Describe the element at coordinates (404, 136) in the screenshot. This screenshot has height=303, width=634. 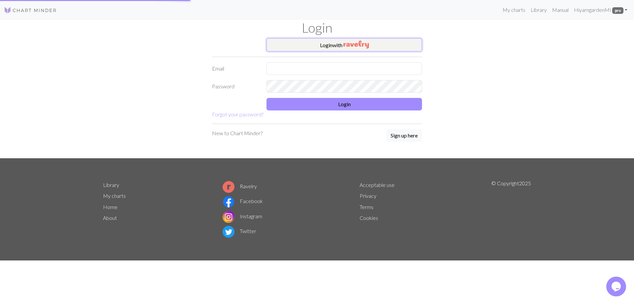
I see `a: Sign up here` at that location.